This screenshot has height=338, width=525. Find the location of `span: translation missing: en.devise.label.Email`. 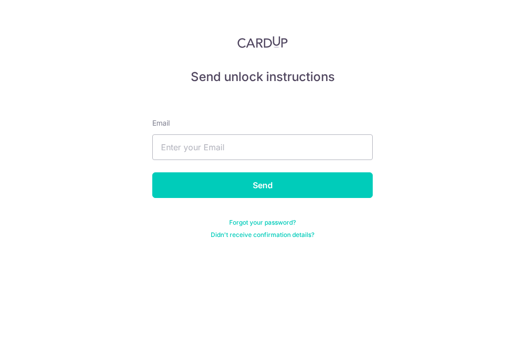

span: translation missing: en.devise.label.Email is located at coordinates (161, 123).